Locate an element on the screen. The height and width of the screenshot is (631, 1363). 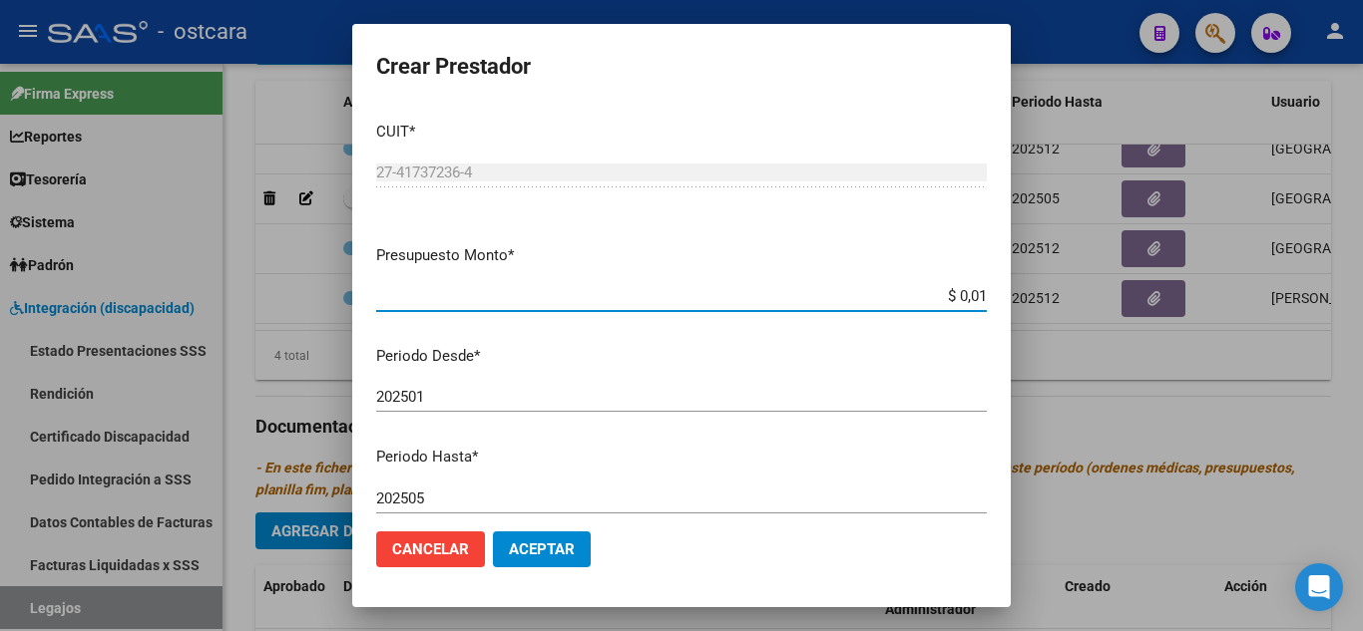
span: Aceptar is located at coordinates (542, 550).